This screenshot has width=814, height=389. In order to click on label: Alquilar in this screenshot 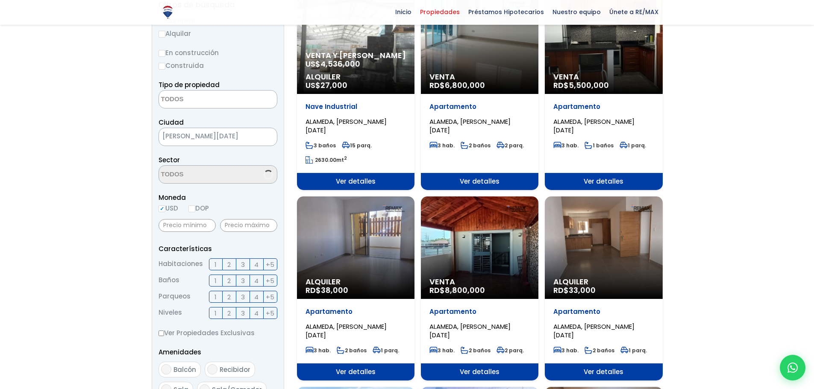, I will do `click(218, 33)`.